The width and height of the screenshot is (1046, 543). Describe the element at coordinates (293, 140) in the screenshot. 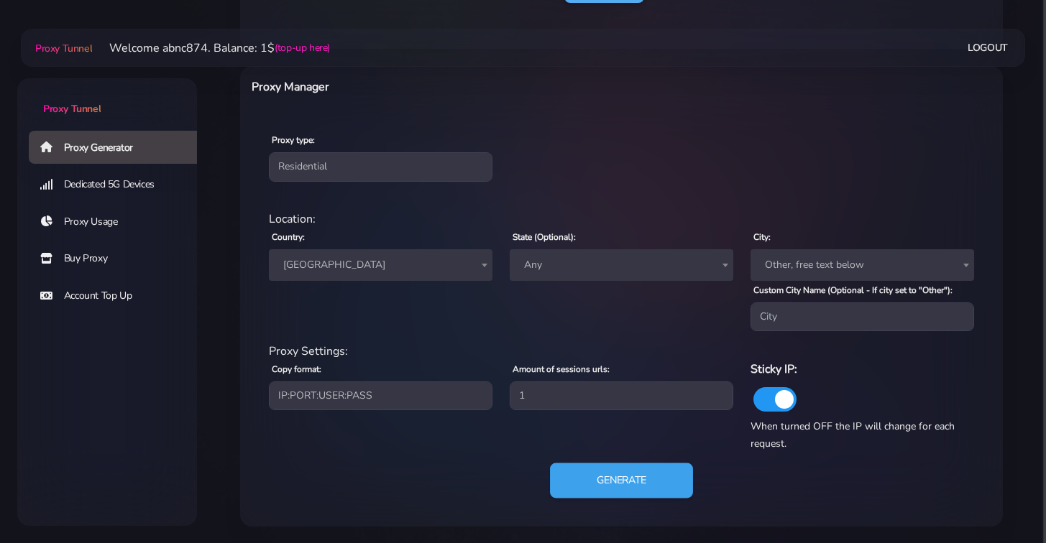

I see `label: Proxy type:` at that location.